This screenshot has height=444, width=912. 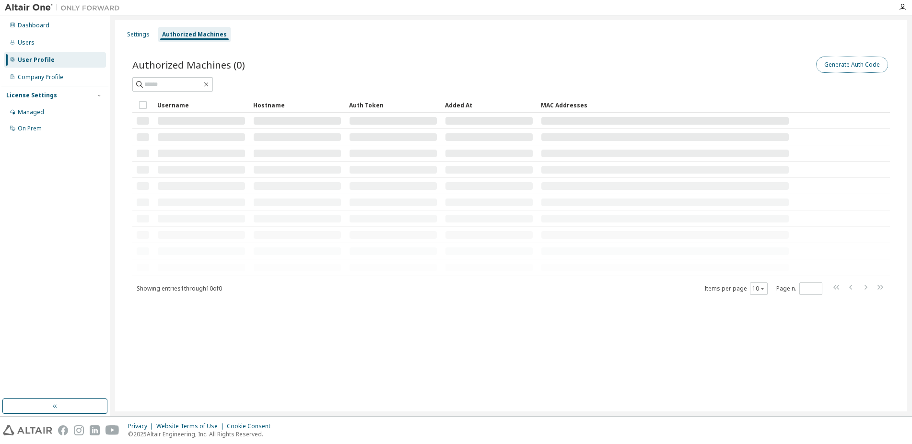 What do you see at coordinates (202, 434) in the screenshot?
I see `p: © 2025 Altair Engineering, Inc. All Rights Reserved.` at bounding box center [202, 434].